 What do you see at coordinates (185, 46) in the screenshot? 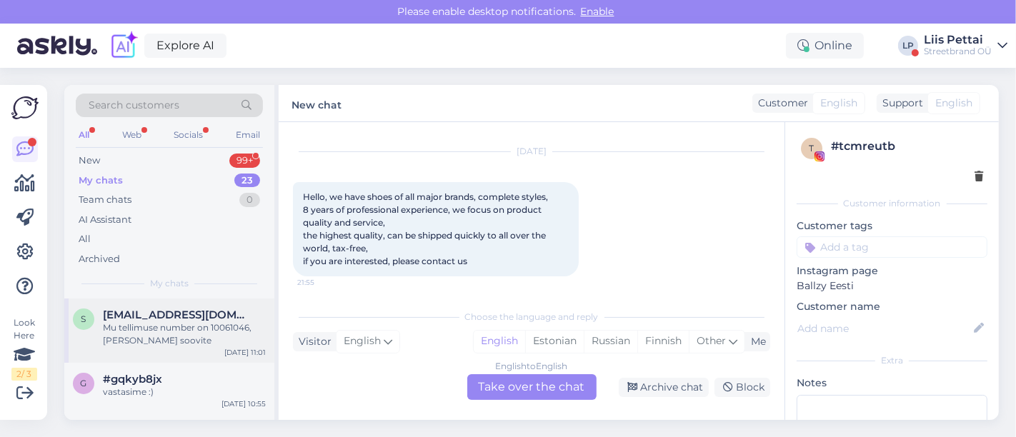
I see `a: Explore AI` at bounding box center [185, 46].